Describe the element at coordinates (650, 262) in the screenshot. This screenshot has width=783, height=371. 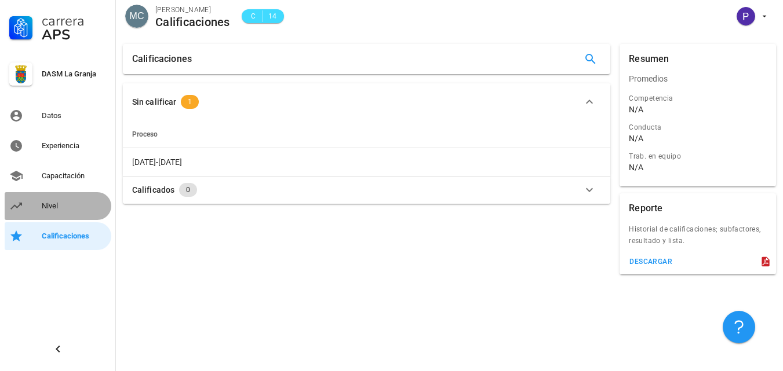
I see `div: descargar` at that location.